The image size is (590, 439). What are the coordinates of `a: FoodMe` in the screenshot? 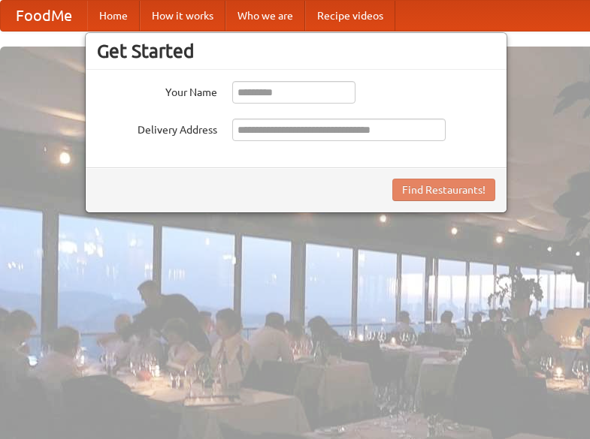 It's located at (44, 16).